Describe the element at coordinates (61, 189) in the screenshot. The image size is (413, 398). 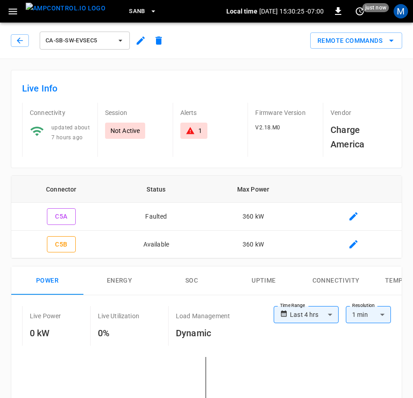
I see `th: Connector` at that location.